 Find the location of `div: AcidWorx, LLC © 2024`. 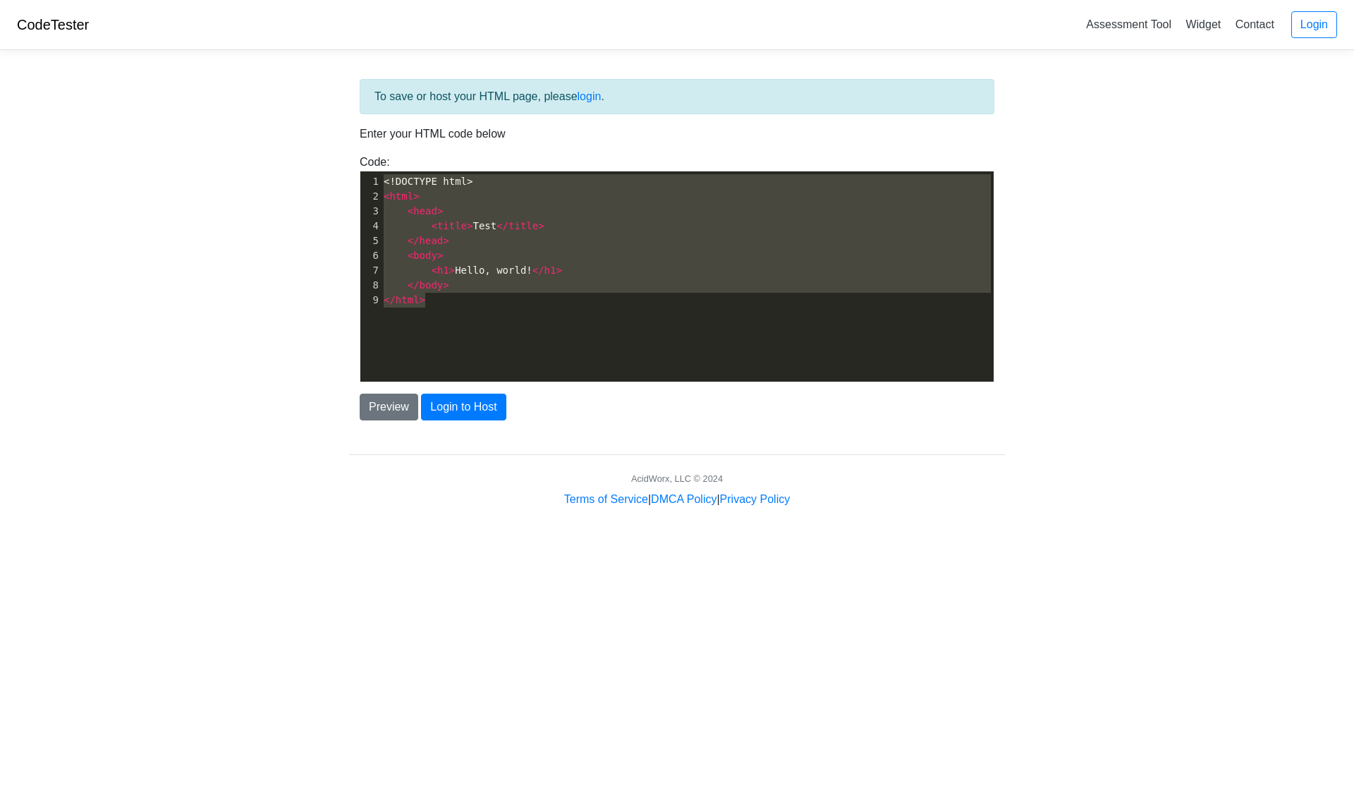

div: AcidWorx, LLC © 2024 is located at coordinates (677, 478).